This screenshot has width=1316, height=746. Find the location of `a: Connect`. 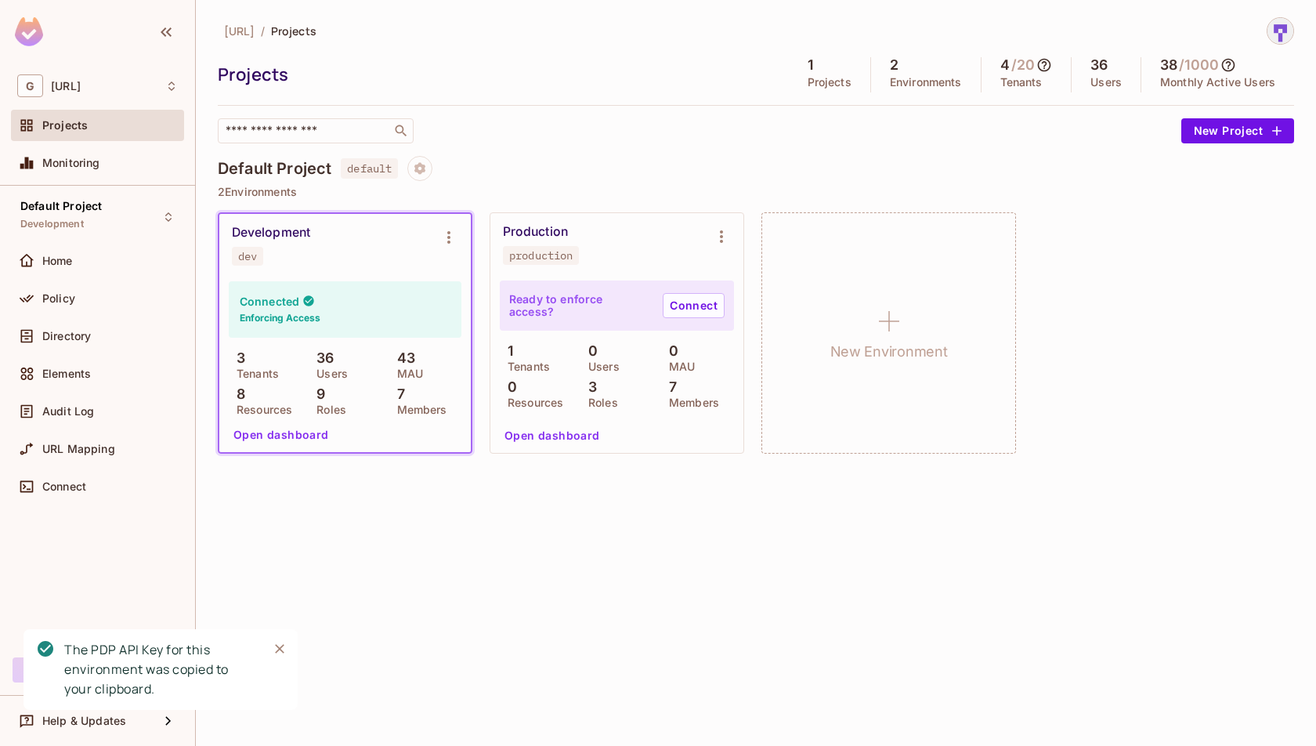

a: Connect is located at coordinates (693, 306).